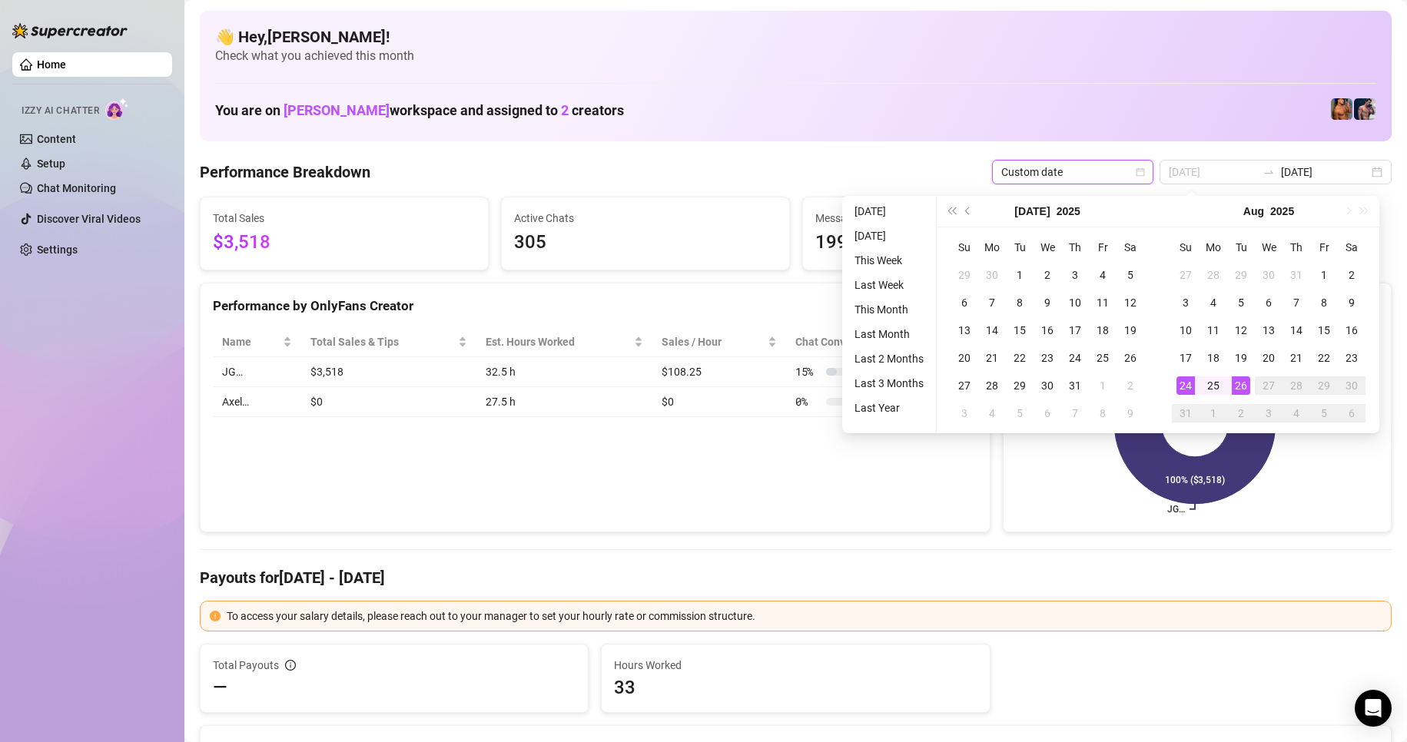  I want to click on td: 2025-09-02, so click(1241, 413).